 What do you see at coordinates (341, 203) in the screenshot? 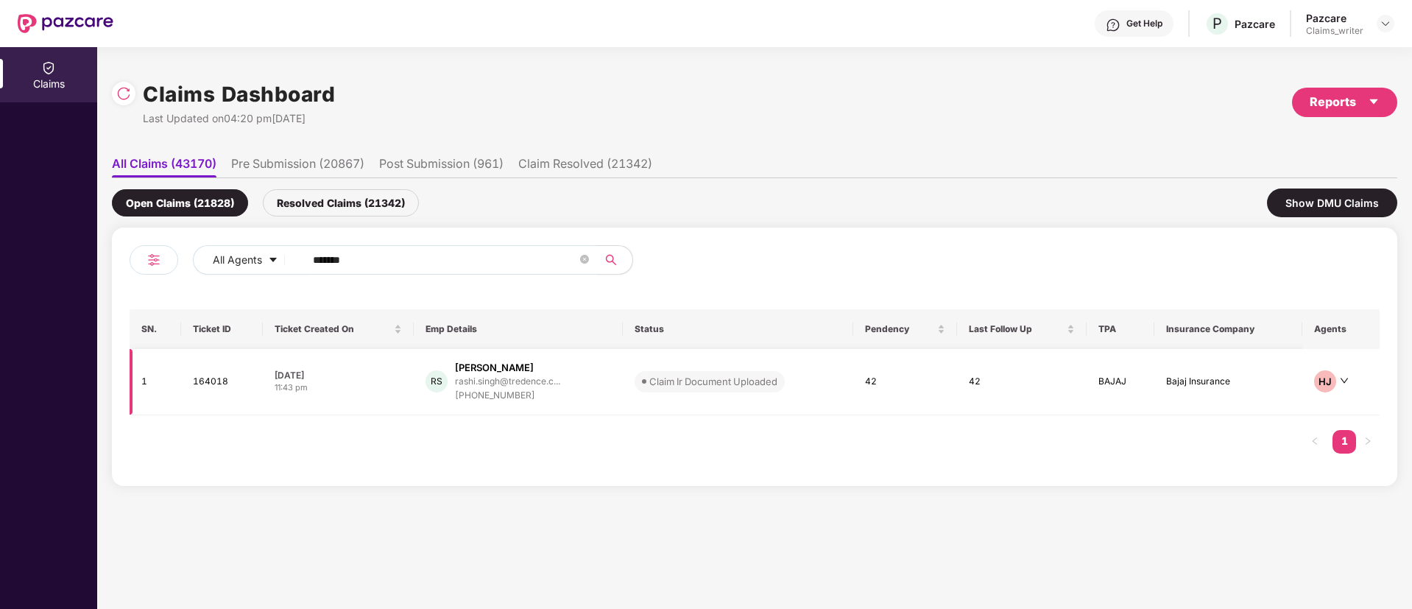
I see `div: Resolved Claims (21342)` at bounding box center [341, 203].